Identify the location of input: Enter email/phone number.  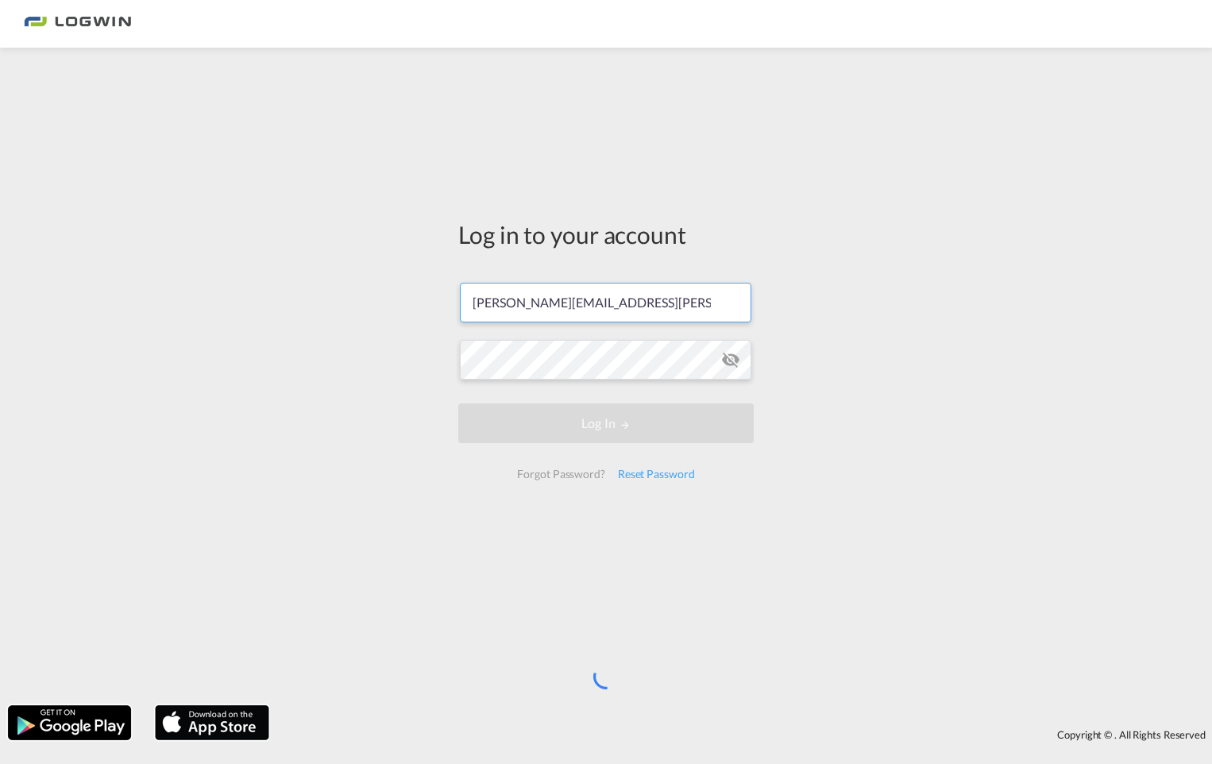
(605, 303).